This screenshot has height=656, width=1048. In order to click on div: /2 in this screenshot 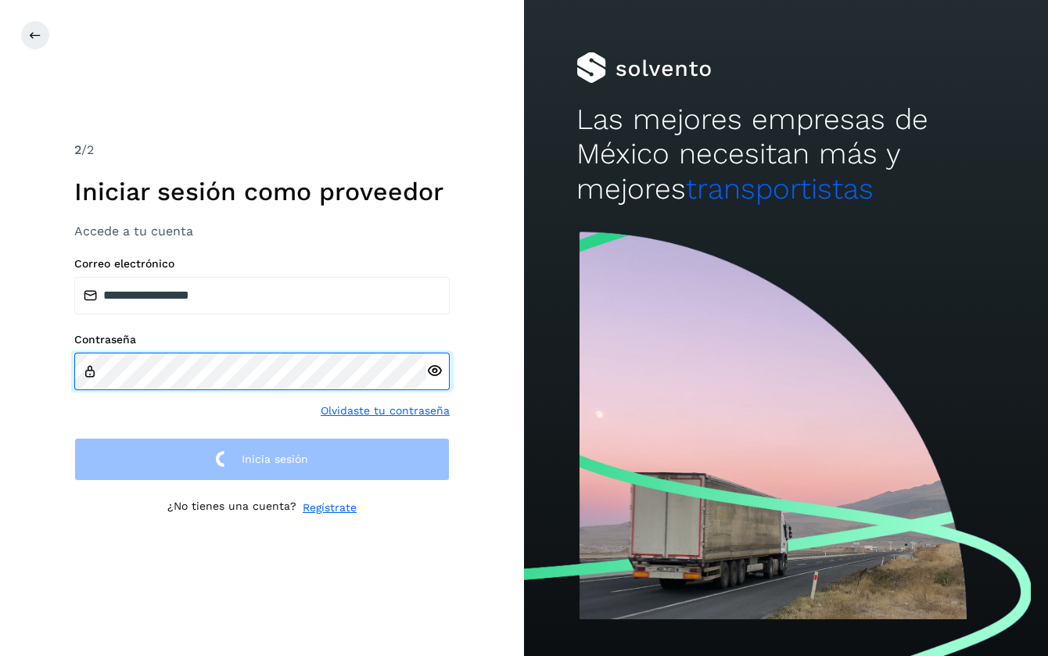, I will do `click(262, 150)`.